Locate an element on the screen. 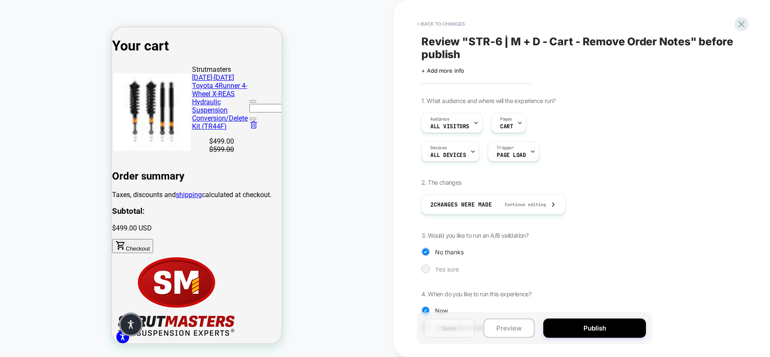 The image size is (770, 357). button: < Back to changes is located at coordinates (441, 24).